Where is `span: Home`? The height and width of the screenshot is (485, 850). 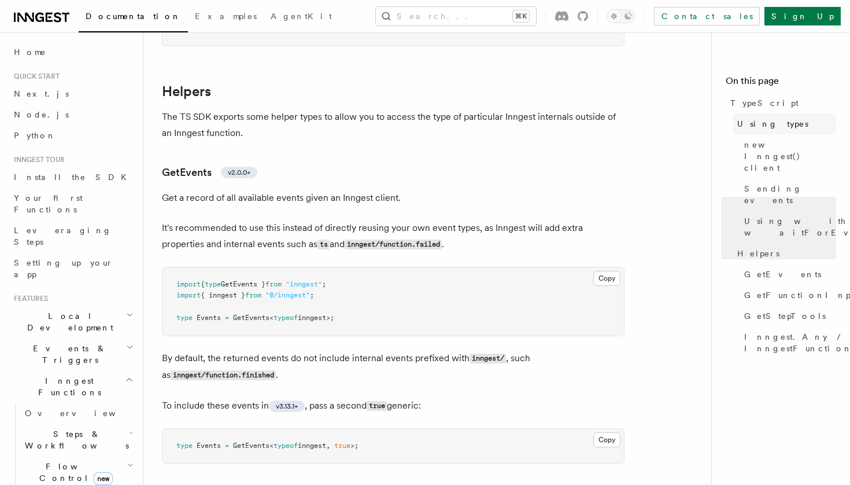 span: Home is located at coordinates (30, 52).